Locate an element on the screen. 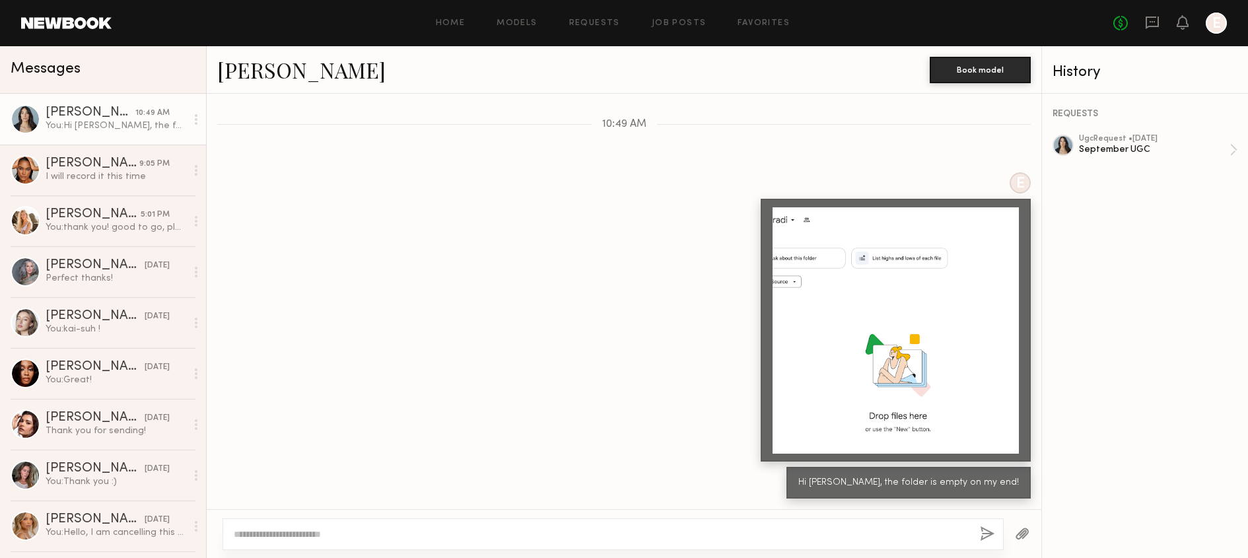  a: Home is located at coordinates (450, 23).